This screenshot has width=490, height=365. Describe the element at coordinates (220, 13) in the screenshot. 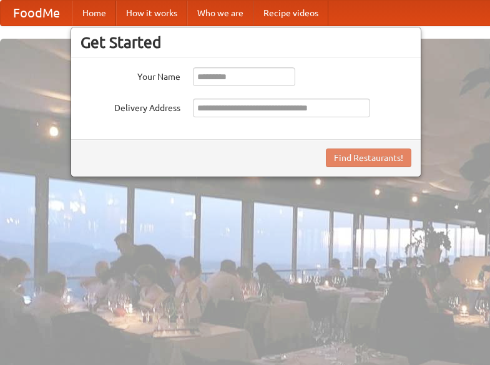

I see `a: Who we are` at that location.